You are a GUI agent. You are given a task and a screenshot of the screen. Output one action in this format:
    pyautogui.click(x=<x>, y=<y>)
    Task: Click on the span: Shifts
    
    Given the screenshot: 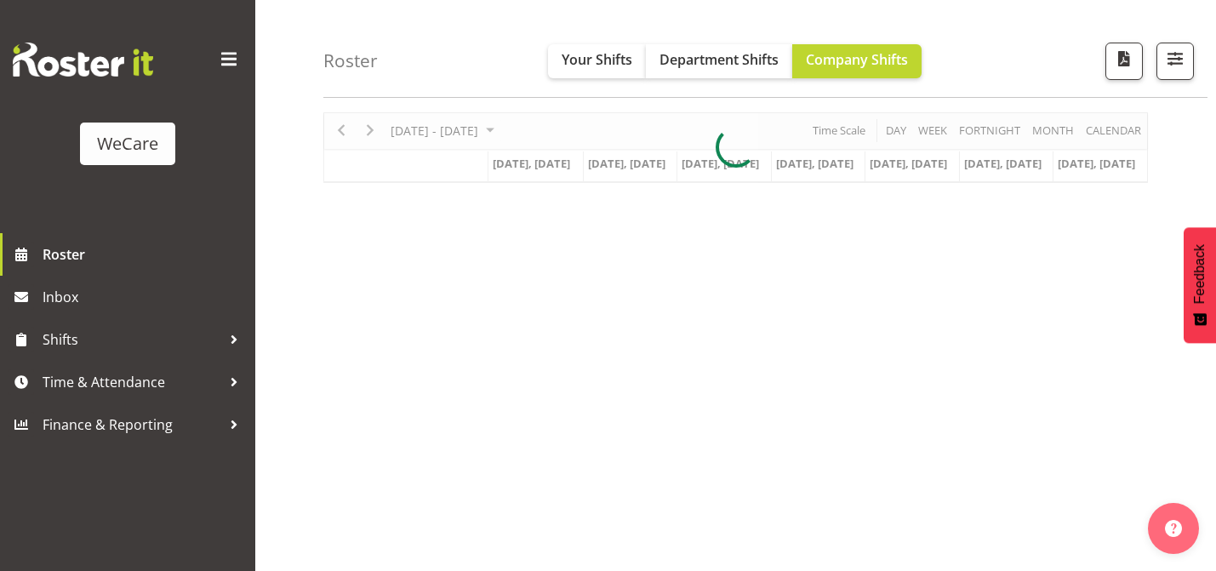 What is the action you would take?
    pyautogui.click(x=132, y=340)
    